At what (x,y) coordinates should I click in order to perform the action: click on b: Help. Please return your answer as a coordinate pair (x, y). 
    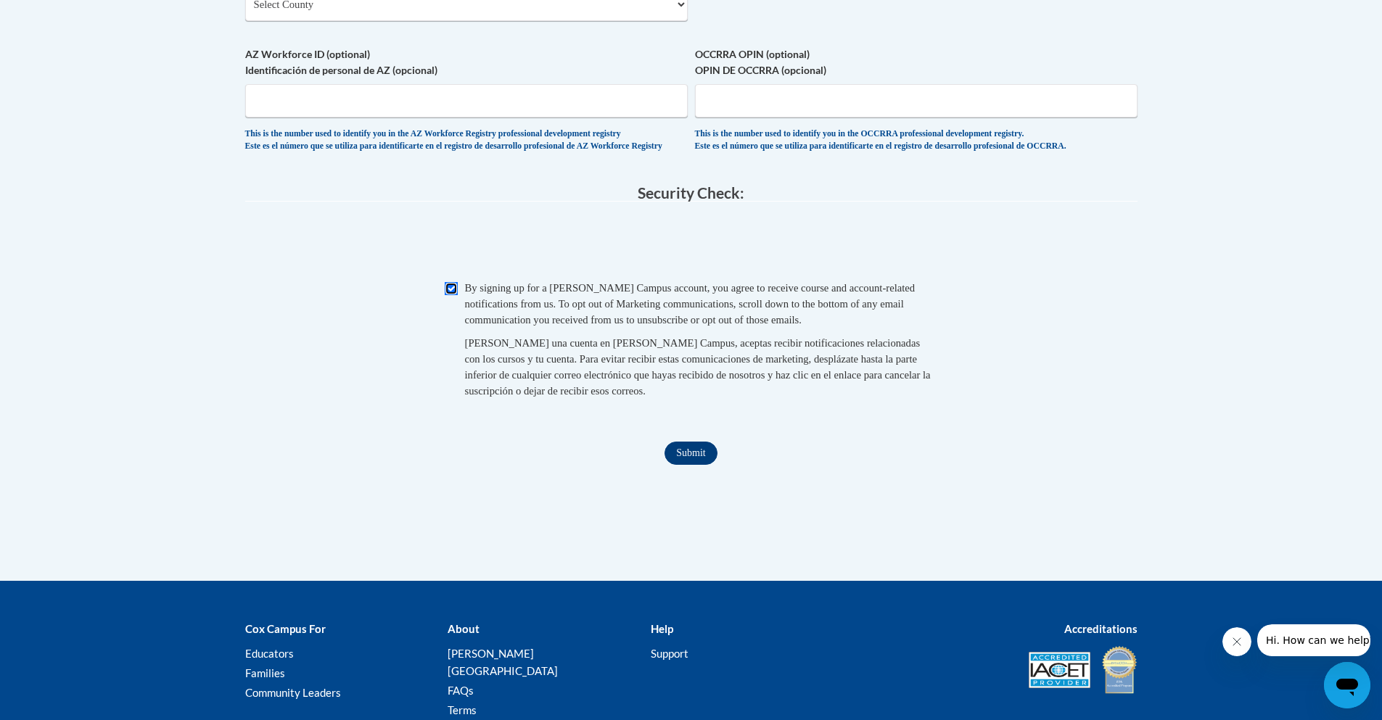
    Looking at the image, I should click on (662, 629).